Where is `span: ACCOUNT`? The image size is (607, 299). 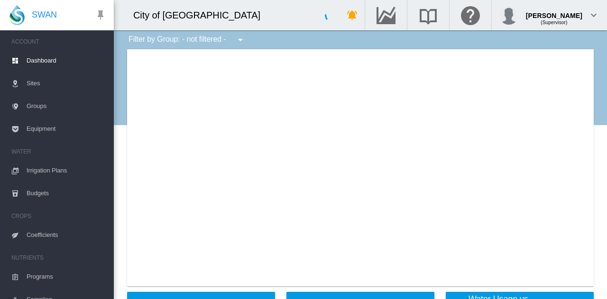 span: ACCOUNT is located at coordinates (59, 42).